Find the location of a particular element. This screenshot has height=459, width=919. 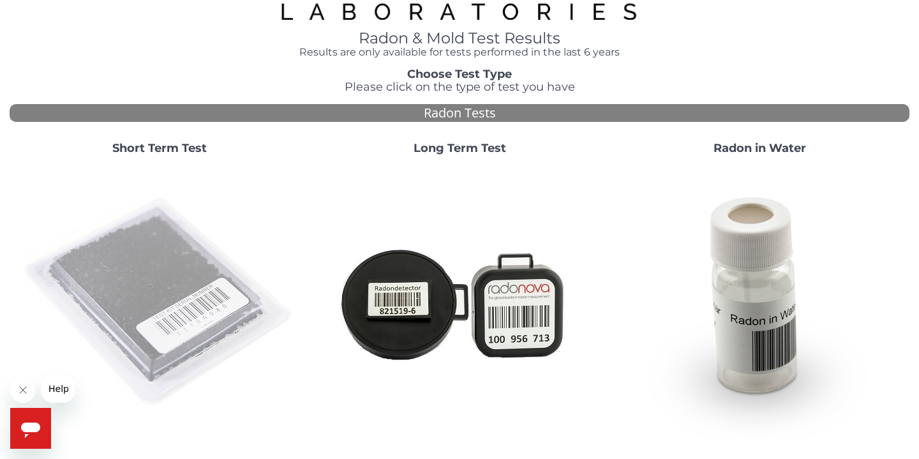

strong: Radon in Water is located at coordinates (759, 148).